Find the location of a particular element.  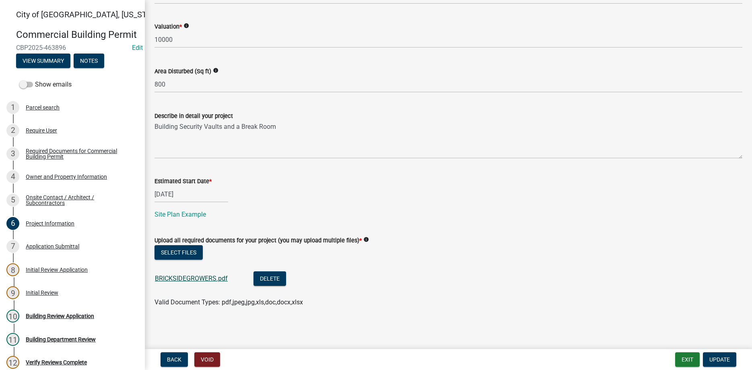

div: Required Documents for Commercial Building Permit is located at coordinates (79, 154).